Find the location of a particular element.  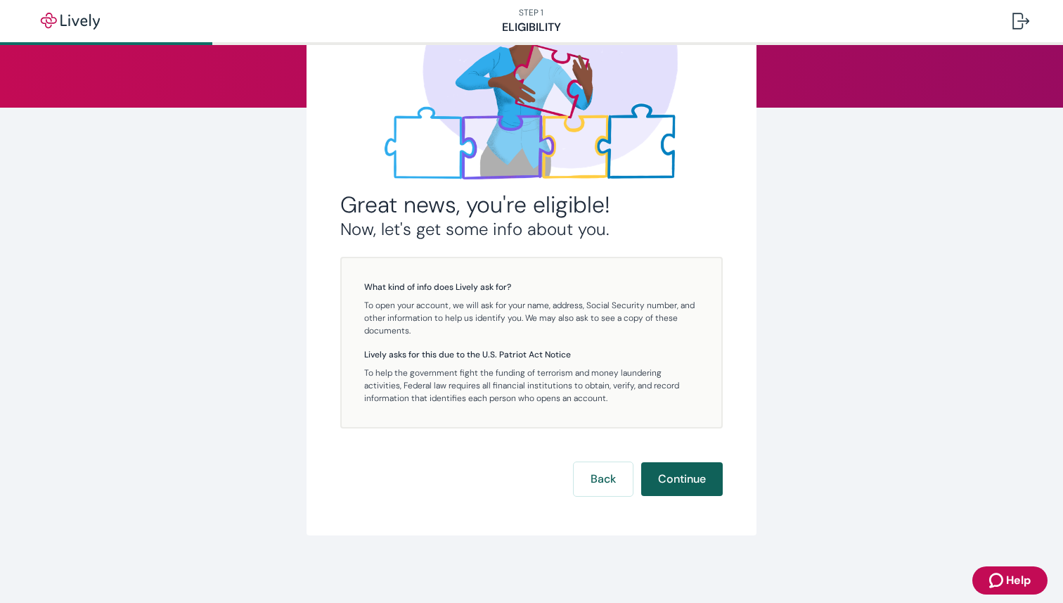

h5: Lively asks for this due to the U.S. Patriot Act Notice is located at coordinates (532, 354).